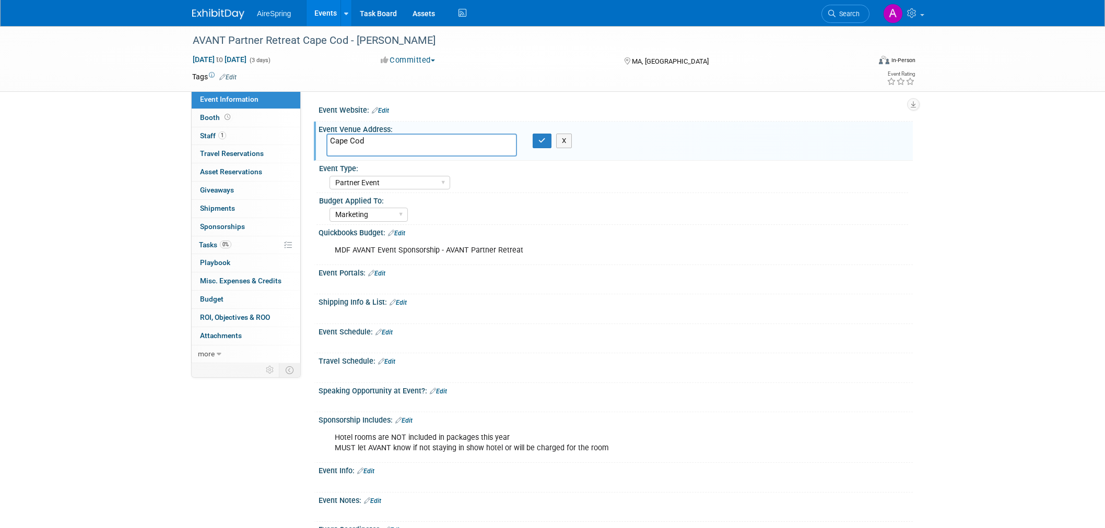 The height and width of the screenshot is (528, 1105). I want to click on td: Personalize Event Tab Strip, so click(270, 370).